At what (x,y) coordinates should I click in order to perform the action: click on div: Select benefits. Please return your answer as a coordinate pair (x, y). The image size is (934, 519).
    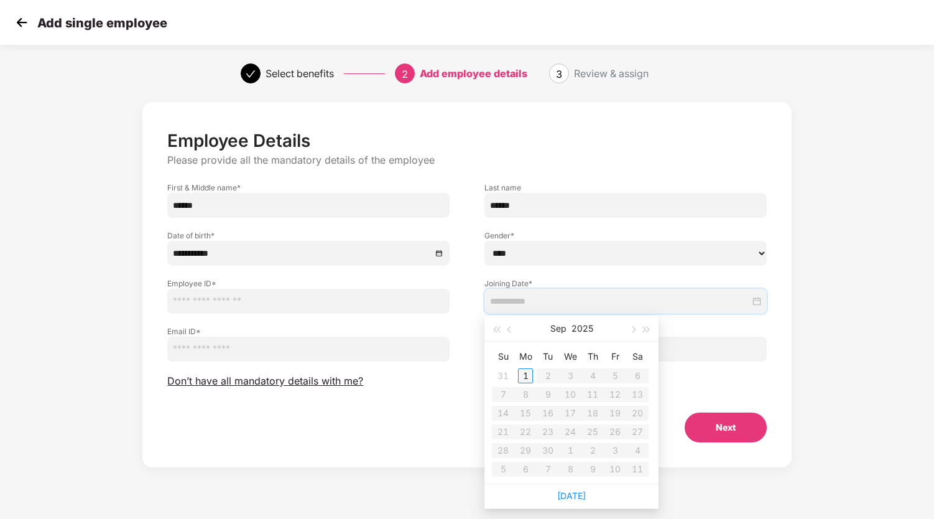
    Looking at the image, I should click on (300, 73).